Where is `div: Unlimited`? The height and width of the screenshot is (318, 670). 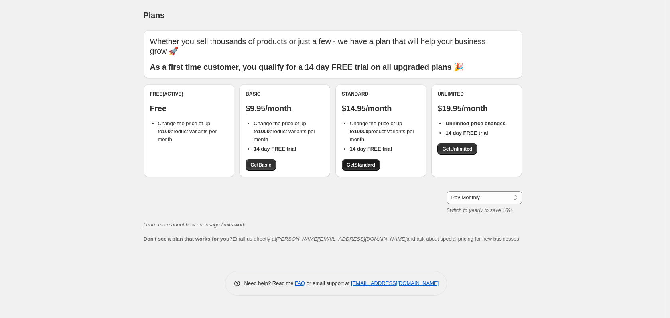
div: Unlimited is located at coordinates (476, 94).